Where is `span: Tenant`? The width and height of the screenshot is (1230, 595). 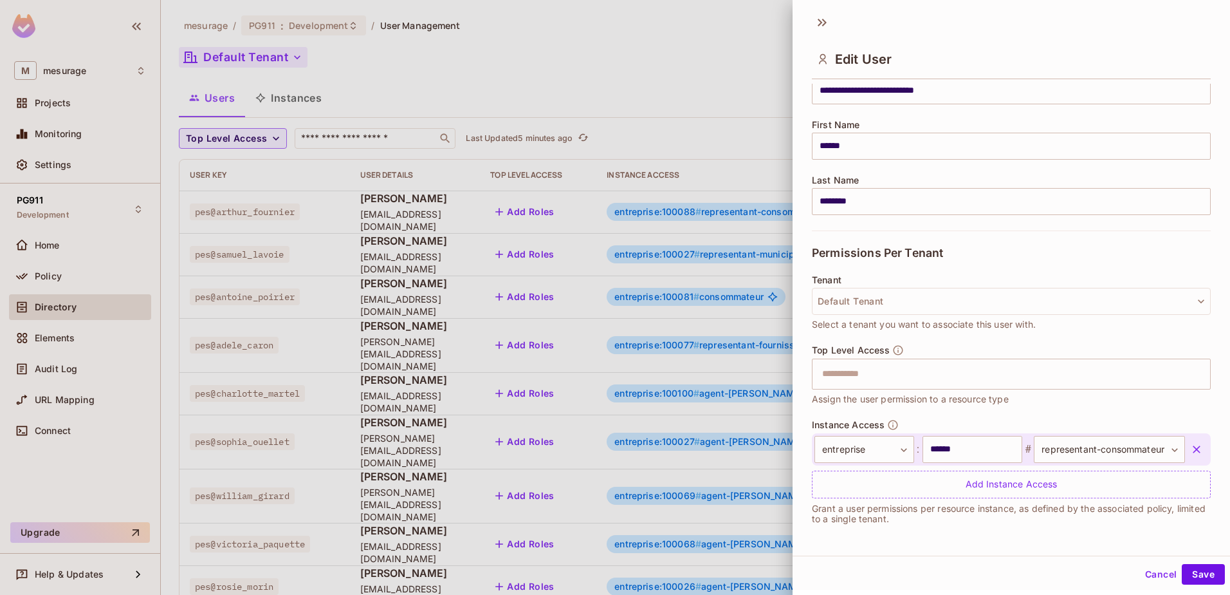
span: Tenant is located at coordinates (827, 280).